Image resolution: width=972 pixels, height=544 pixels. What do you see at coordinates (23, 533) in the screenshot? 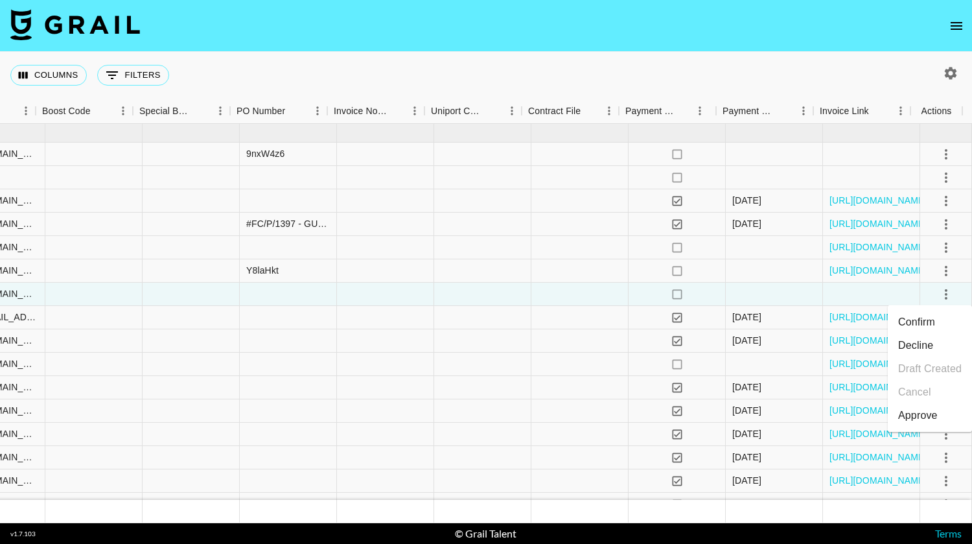
I see `div: v 1.7.103` at bounding box center [23, 533].